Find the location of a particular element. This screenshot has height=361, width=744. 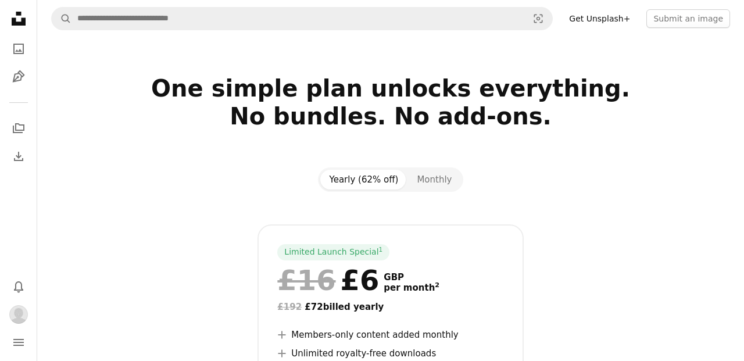

sup: 2 is located at coordinates (437, 285).